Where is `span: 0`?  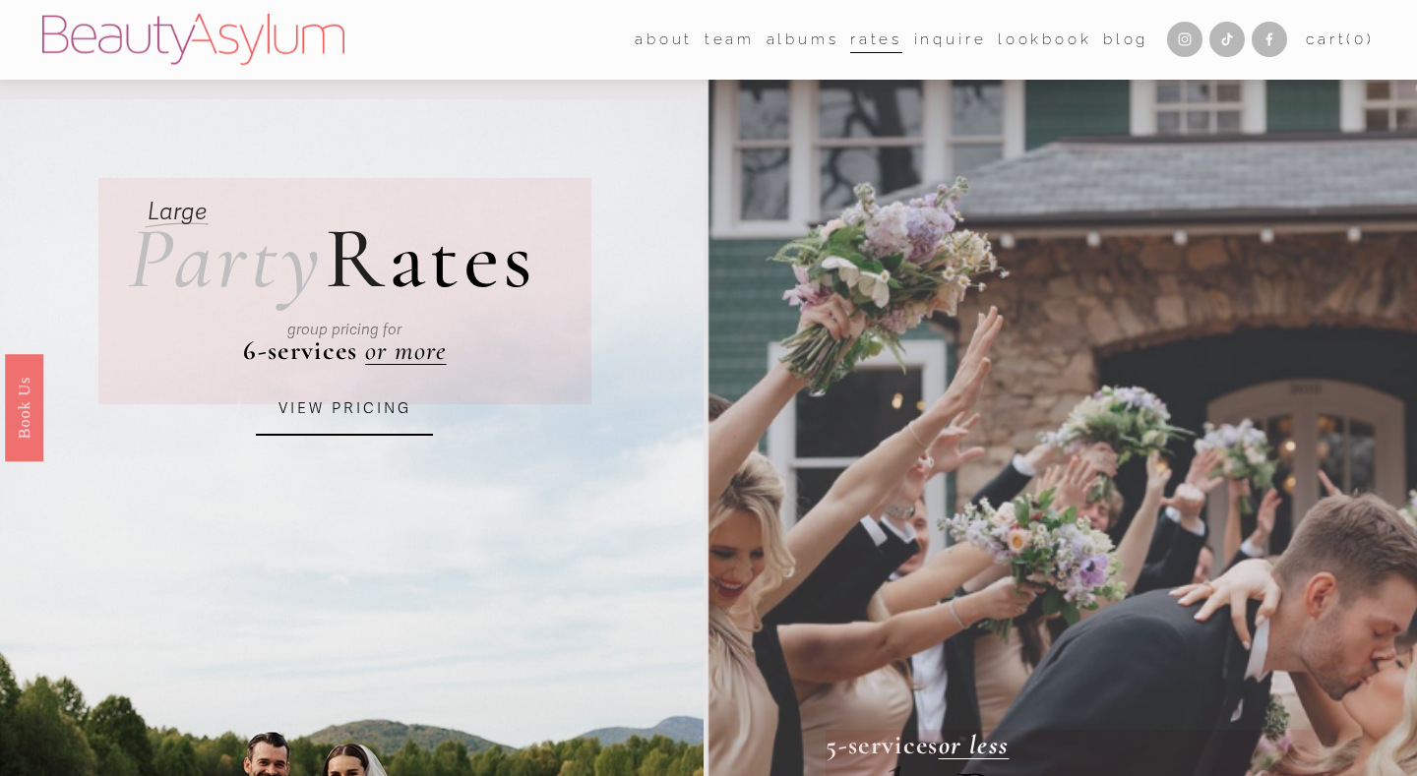 span: 0 is located at coordinates (1360, 39).